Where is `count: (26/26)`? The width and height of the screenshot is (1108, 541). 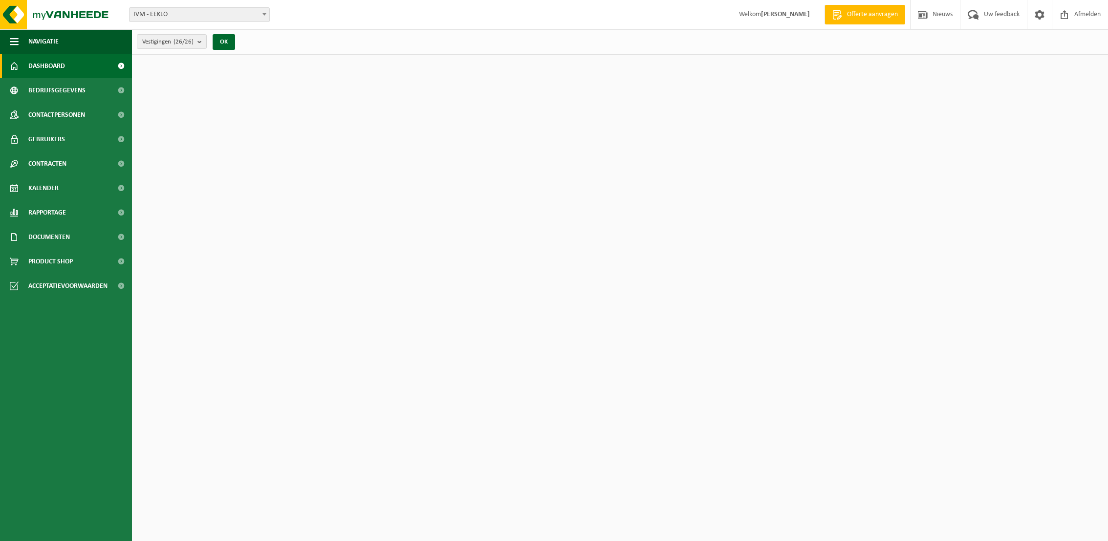 count: (26/26) is located at coordinates (183, 42).